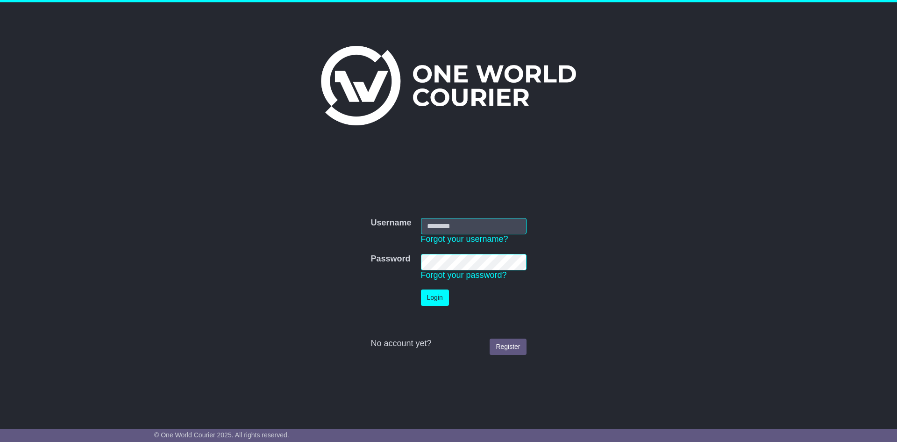 Image resolution: width=897 pixels, height=442 pixels. Describe the element at coordinates (508, 346) in the screenshot. I see `a: Register` at that location.